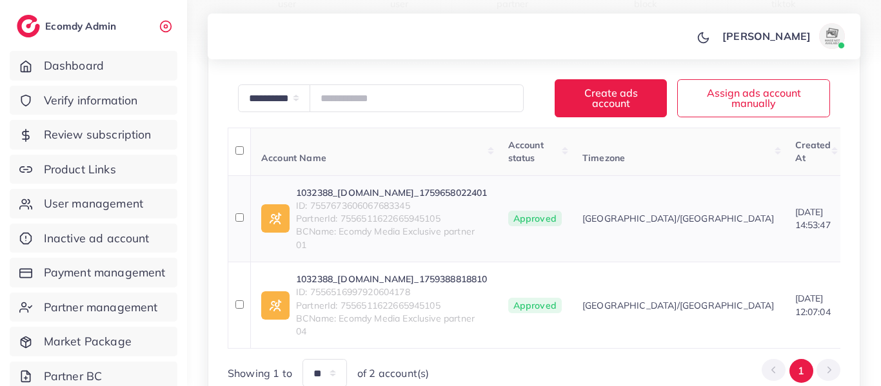 This screenshot has height=386, width=881. I want to click on button: Go to page 1, so click(801, 371).